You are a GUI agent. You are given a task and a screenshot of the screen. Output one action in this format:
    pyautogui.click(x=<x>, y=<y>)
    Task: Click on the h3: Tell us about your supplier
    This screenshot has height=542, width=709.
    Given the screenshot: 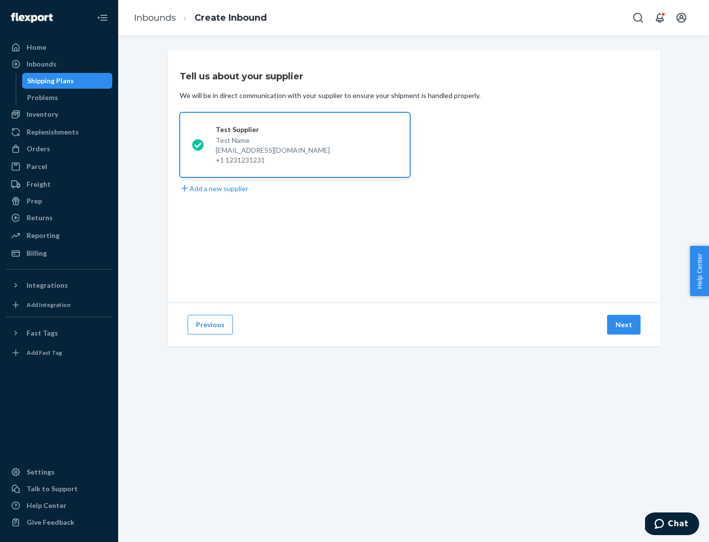 What is the action you would take?
    pyautogui.click(x=241, y=76)
    